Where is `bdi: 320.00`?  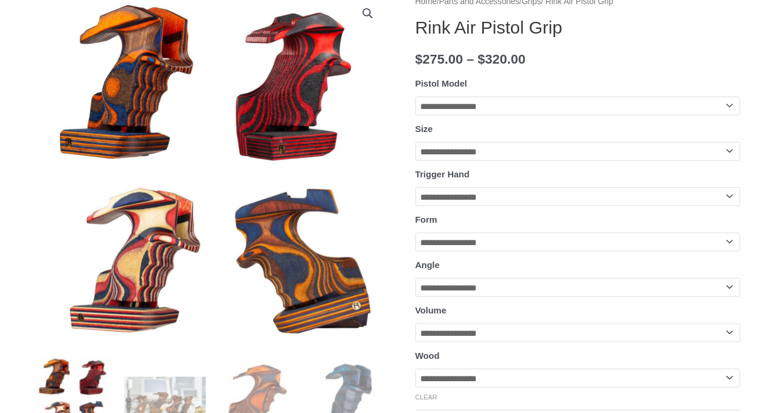
bdi: 320.00 is located at coordinates (501, 59).